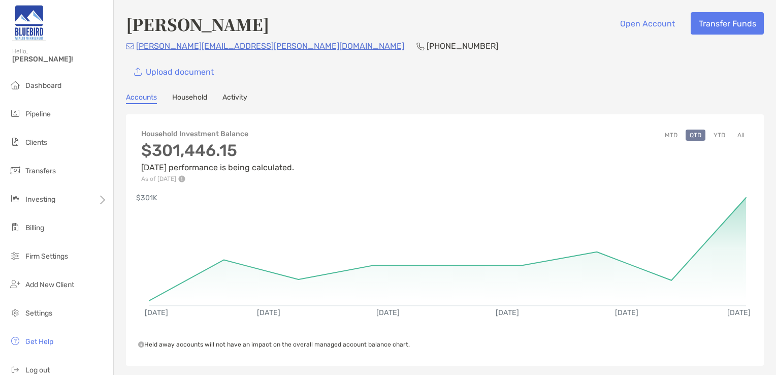  I want to click on a: Upload document, so click(174, 72).